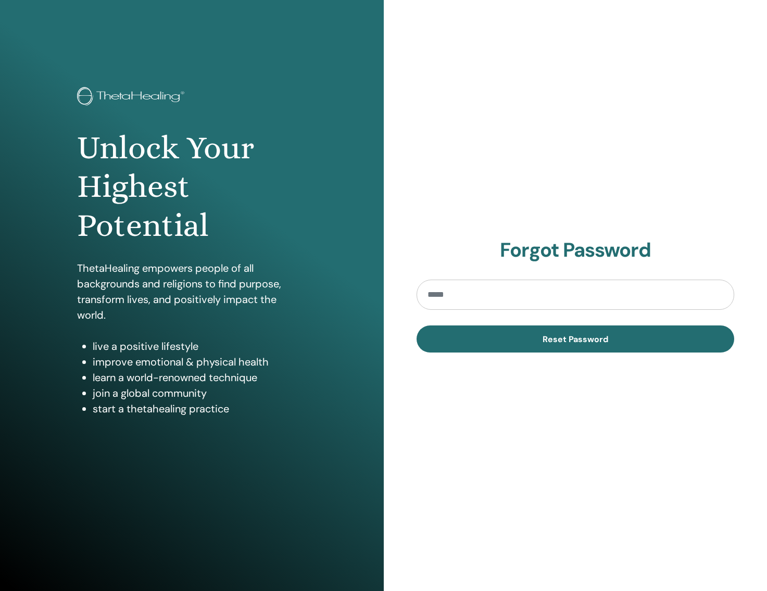 This screenshot has height=591, width=767. Describe the element at coordinates (199, 377) in the screenshot. I see `li: learn a world-renowned technique` at that location.